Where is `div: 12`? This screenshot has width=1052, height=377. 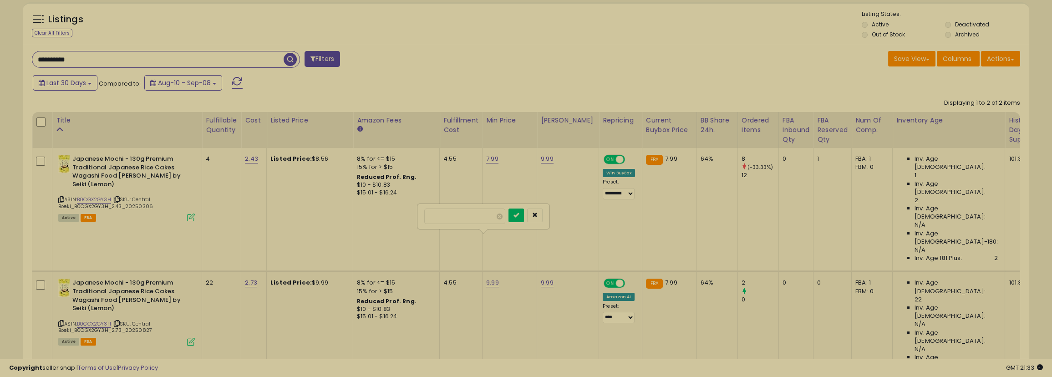 div: 12 is located at coordinates (760, 175).